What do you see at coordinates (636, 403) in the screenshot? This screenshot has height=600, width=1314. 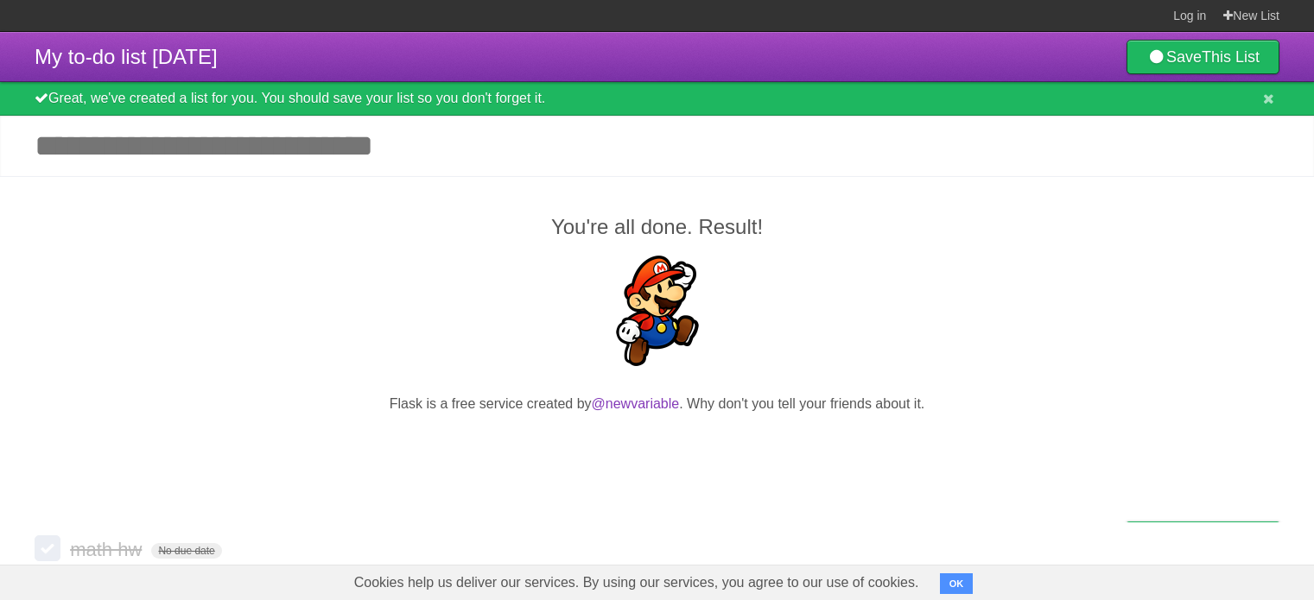 I see `a: @newvariable` at bounding box center [636, 403].